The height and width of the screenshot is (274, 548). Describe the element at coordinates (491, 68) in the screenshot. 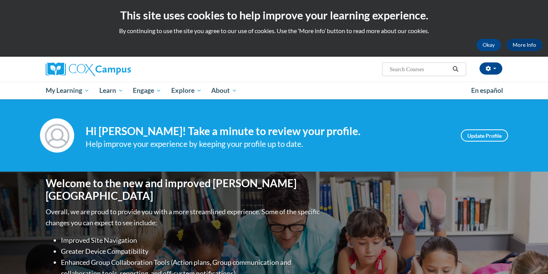

I see `button: Account Settings` at that location.